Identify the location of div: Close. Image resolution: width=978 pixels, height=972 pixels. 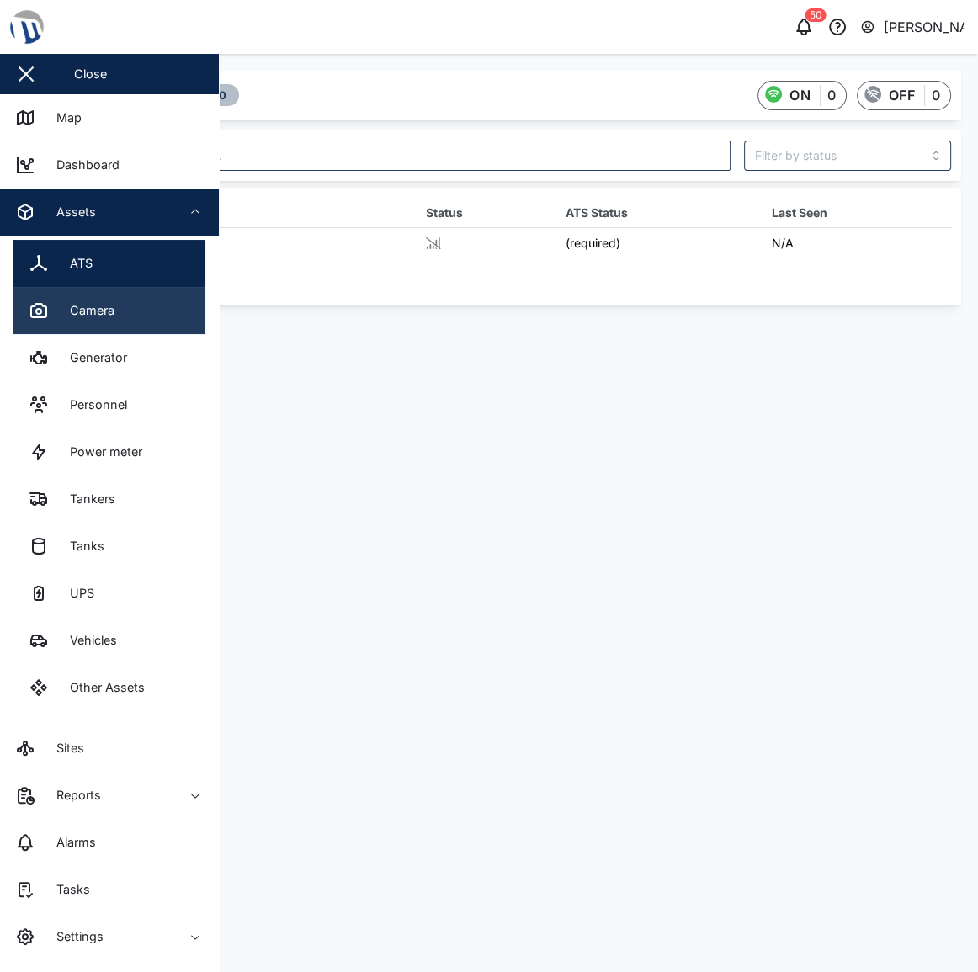
(90, 74).